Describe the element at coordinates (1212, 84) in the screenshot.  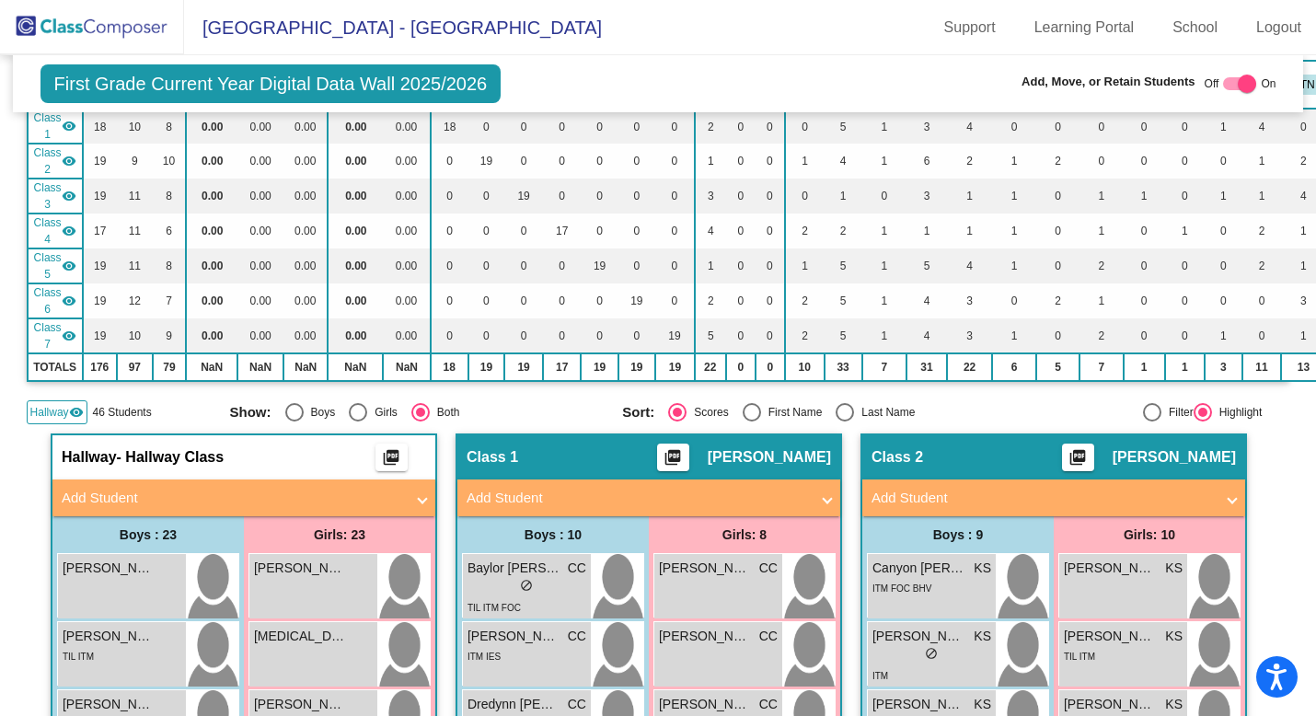
I see `span: Off` at that location.